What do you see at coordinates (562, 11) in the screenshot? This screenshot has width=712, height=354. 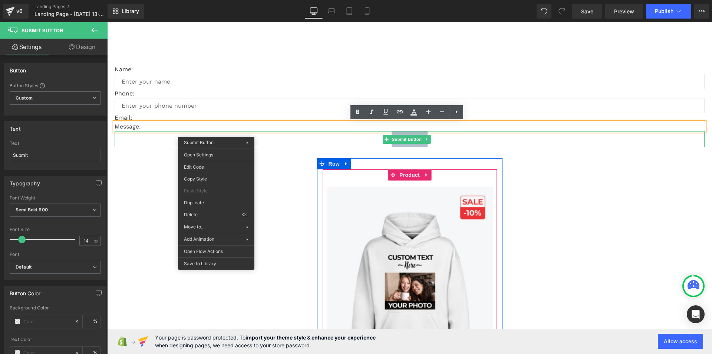 I see `button: Redo` at bounding box center [562, 11].